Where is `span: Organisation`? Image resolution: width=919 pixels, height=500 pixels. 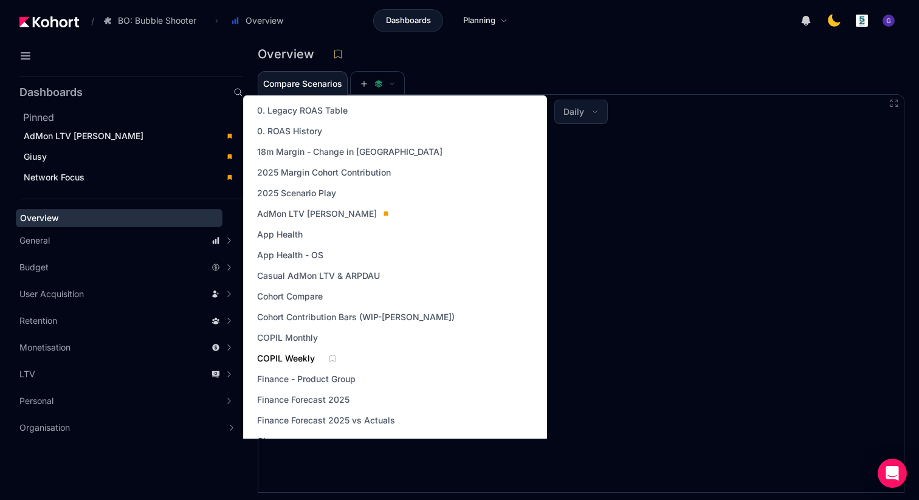
span: Organisation is located at coordinates (44, 428).